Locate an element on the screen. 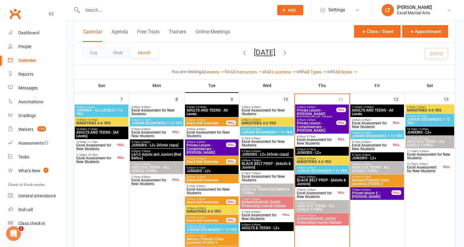 This screenshot has height=247, width=464. span: 10:30am is located at coordinates (101, 129).